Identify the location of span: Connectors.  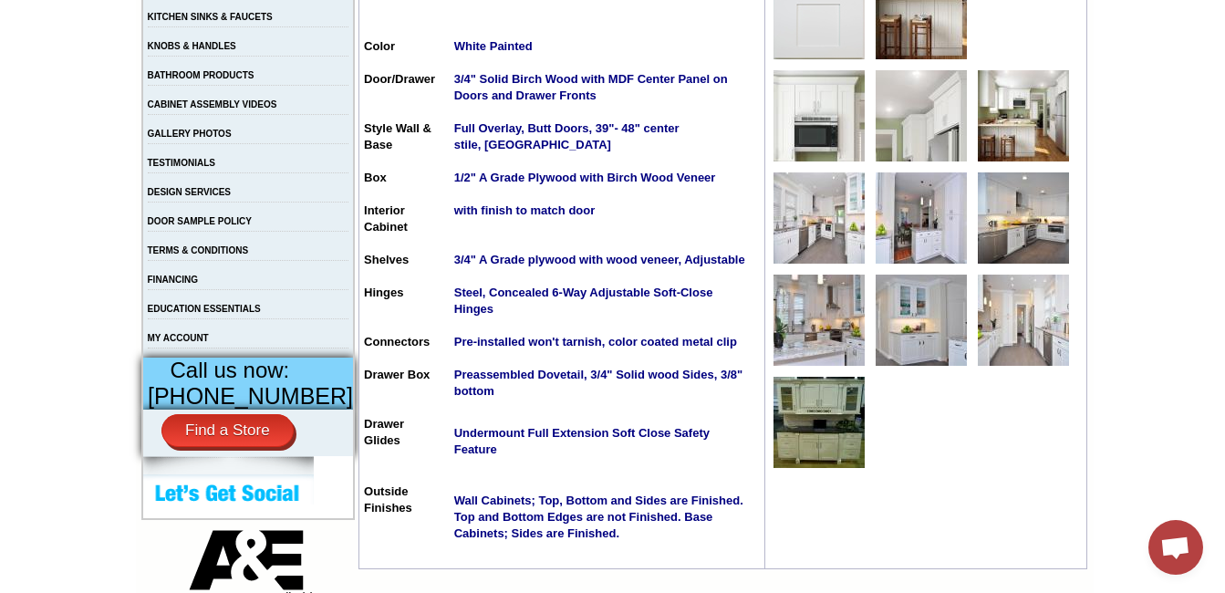
(397, 341).